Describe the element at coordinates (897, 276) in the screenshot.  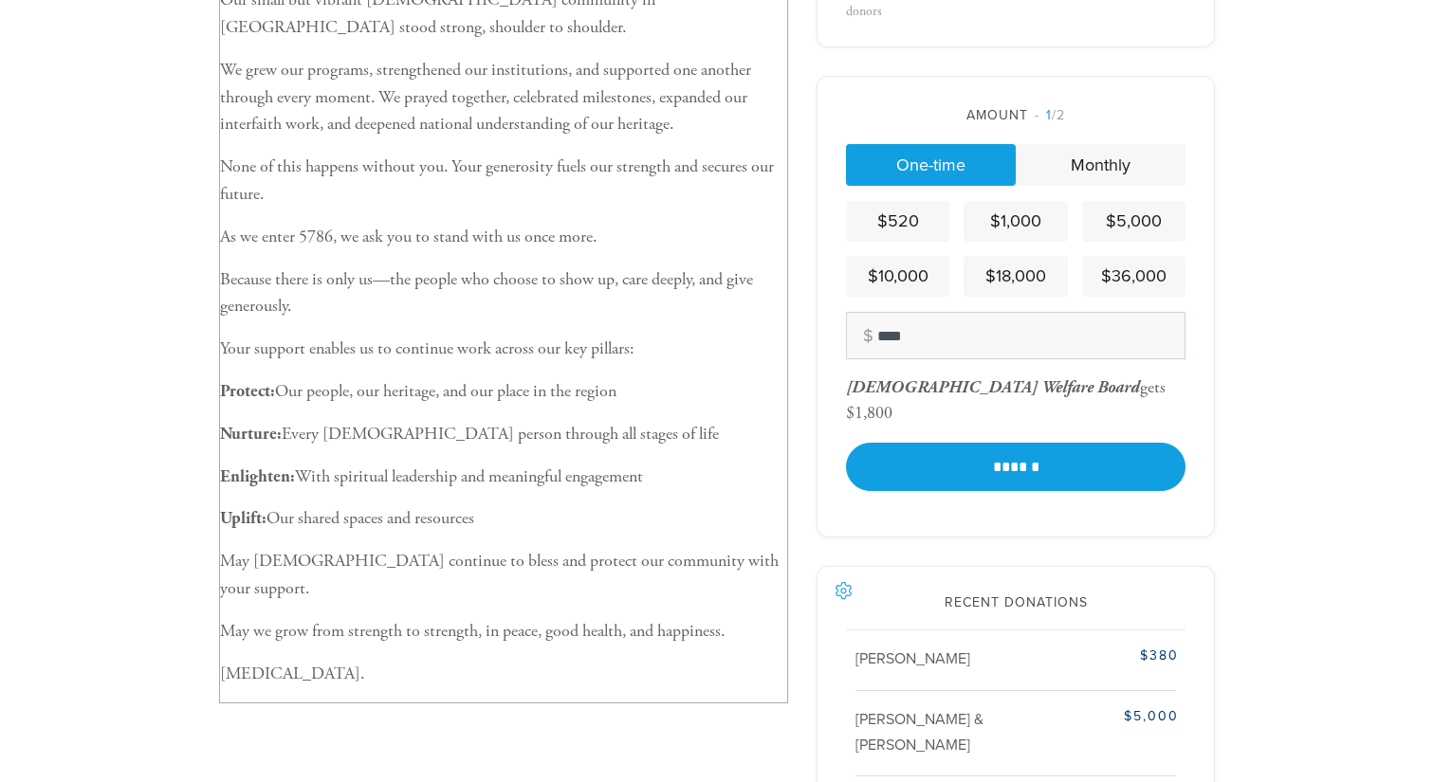
I see `div: $10,000` at that location.